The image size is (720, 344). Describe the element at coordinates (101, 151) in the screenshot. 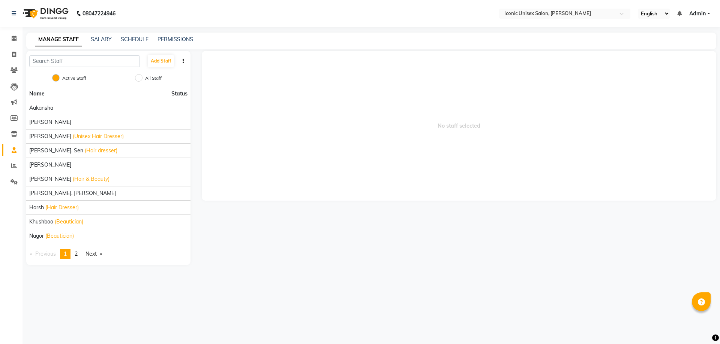

I see `span: (Hair dresser)` at that location.